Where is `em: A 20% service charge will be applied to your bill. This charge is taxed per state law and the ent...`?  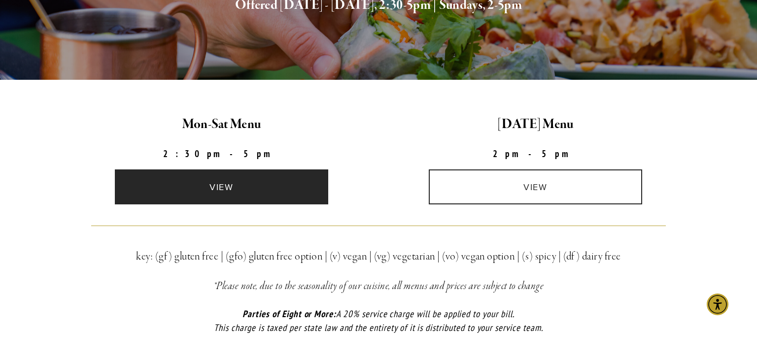
em: A 20% service charge will be applied to your bill. This charge is taxed per state law and the ent... is located at coordinates (378, 321).